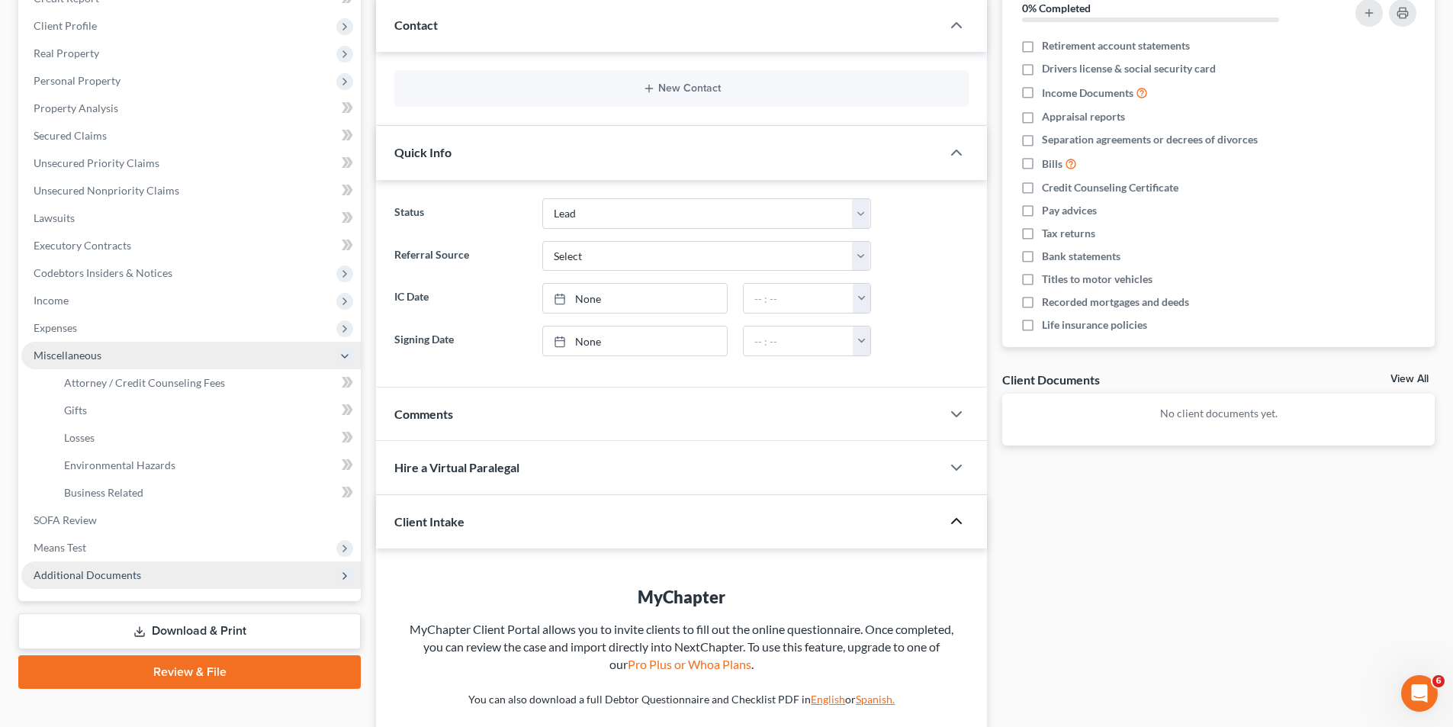 Image resolution: width=1453 pixels, height=727 pixels. What do you see at coordinates (1116, 46) in the screenshot?
I see `span: Retirement account statements` at bounding box center [1116, 46].